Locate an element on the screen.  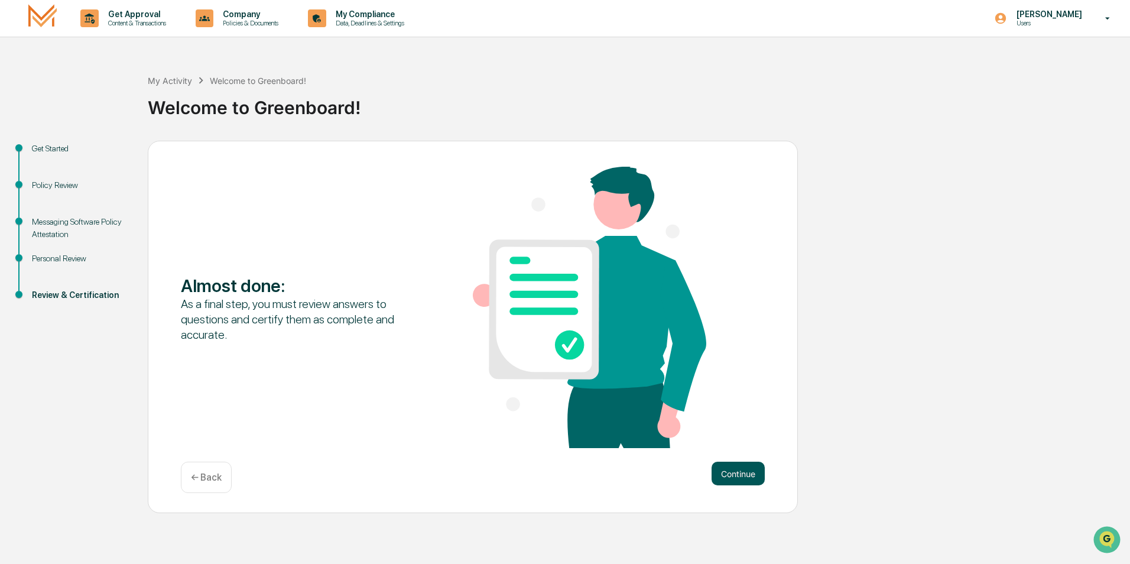
div: My Activity is located at coordinates (170, 80).